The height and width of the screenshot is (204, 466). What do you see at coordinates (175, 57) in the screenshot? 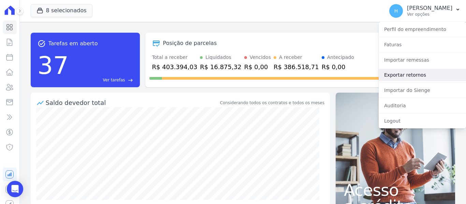
I see `div: Total a receber` at bounding box center [175, 57].